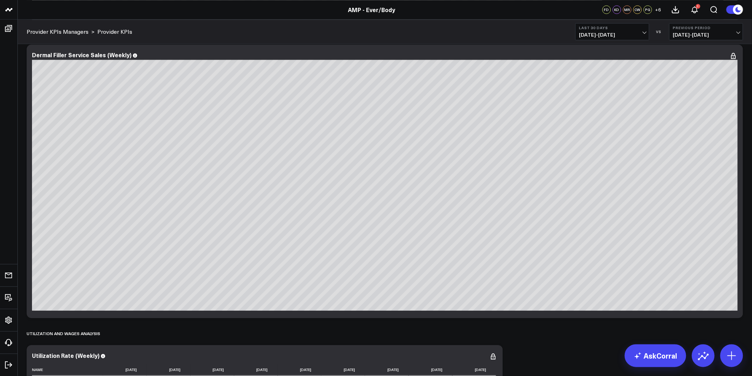 This screenshot has width=752, height=376. What do you see at coordinates (115, 32) in the screenshot?
I see `a: Provider KPIs` at bounding box center [115, 32].